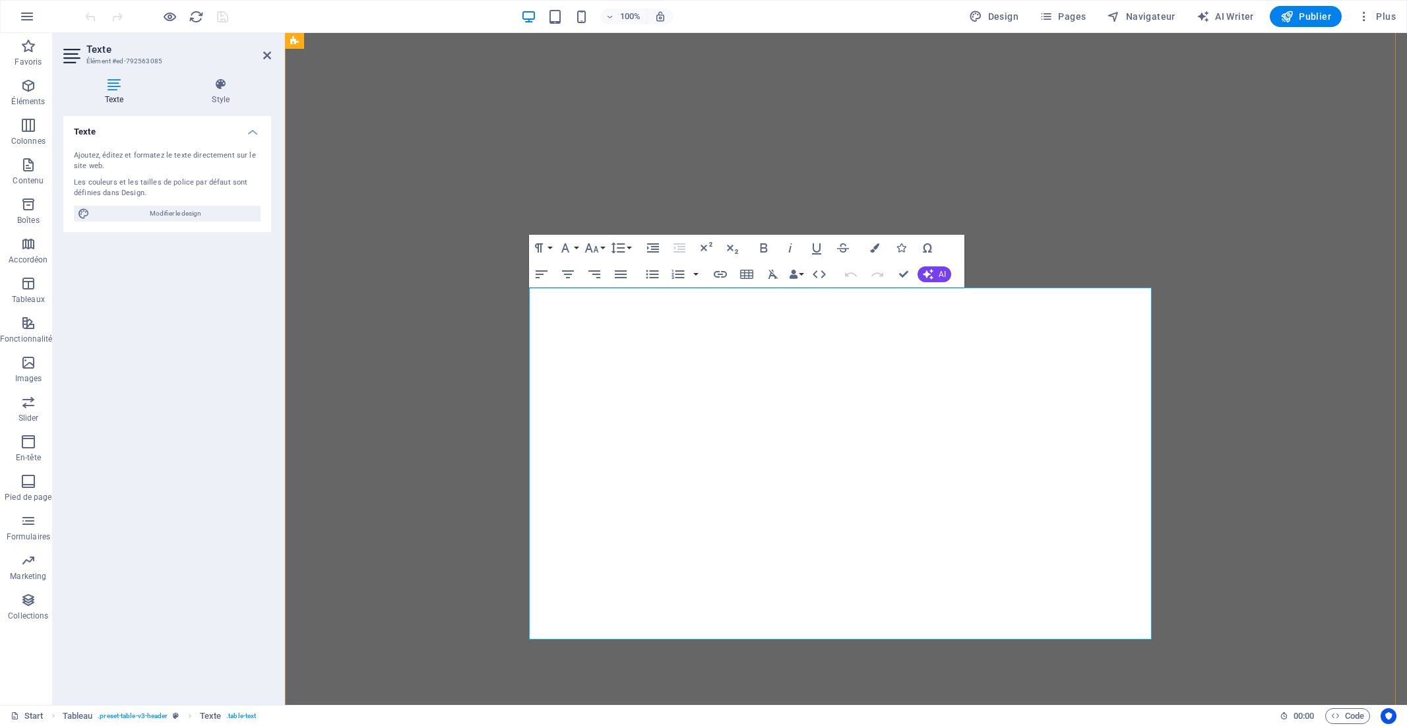 This screenshot has height=726, width=1407. What do you see at coordinates (541, 274) in the screenshot?
I see `button: Align Left` at bounding box center [541, 274].